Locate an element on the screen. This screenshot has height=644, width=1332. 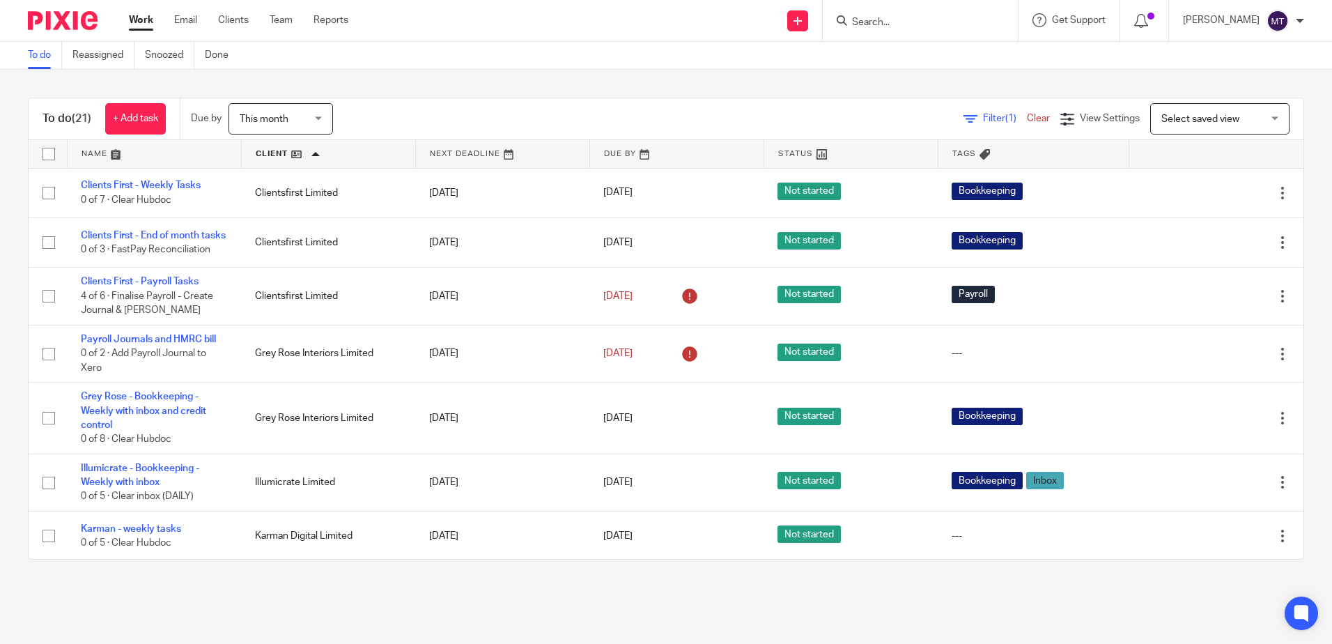
a: Reassigned is located at coordinates (103, 55).